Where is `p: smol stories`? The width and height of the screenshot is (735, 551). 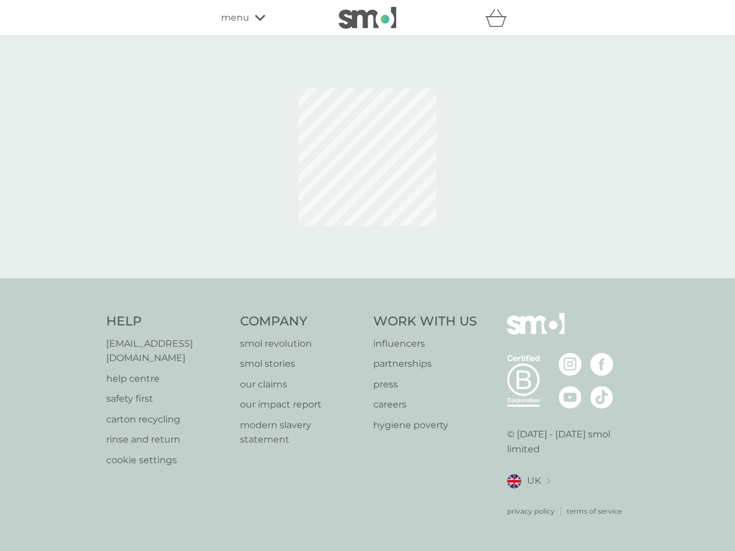 p: smol stories is located at coordinates (301, 364).